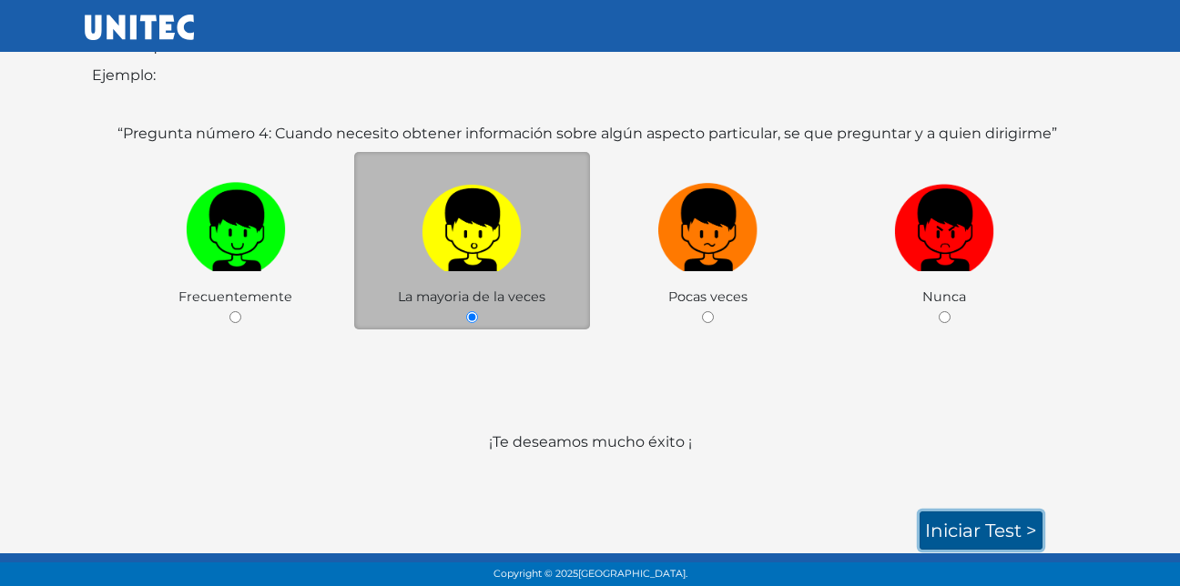 The width and height of the screenshot is (1180, 586). Describe the element at coordinates (708, 223) in the screenshot. I see `img: n1.png` at that location.